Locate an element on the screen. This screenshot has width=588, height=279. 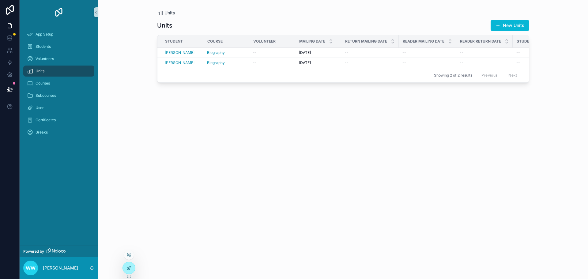
span: Courses is located at coordinates (43, 83).